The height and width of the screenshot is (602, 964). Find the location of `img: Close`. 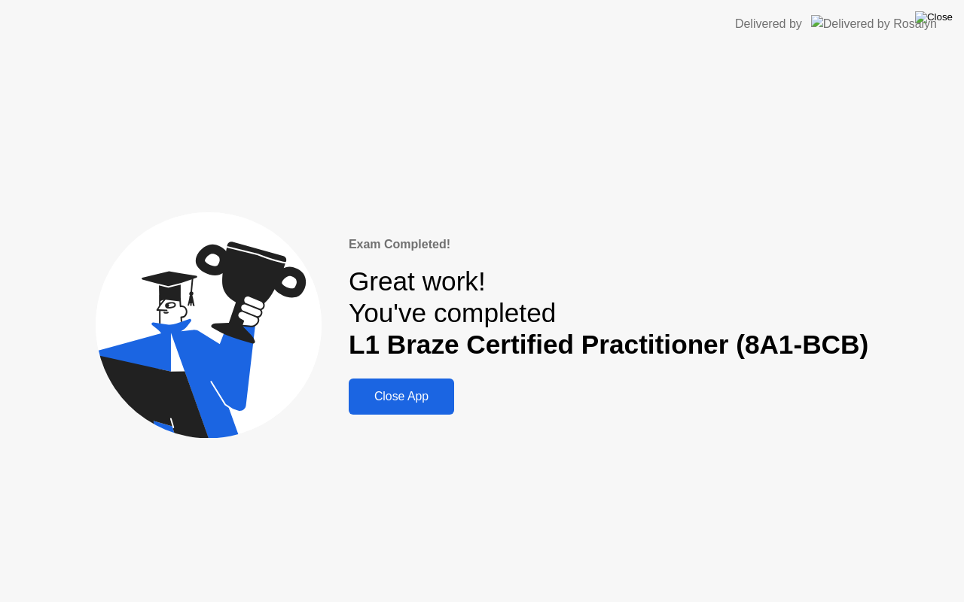

img: Close is located at coordinates (934, 17).